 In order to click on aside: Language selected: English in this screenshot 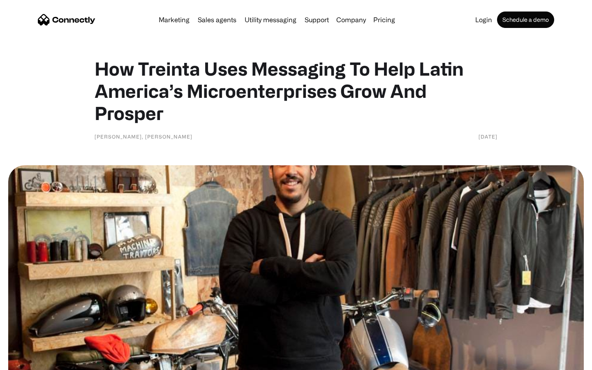, I will do `click(29, 361)`.